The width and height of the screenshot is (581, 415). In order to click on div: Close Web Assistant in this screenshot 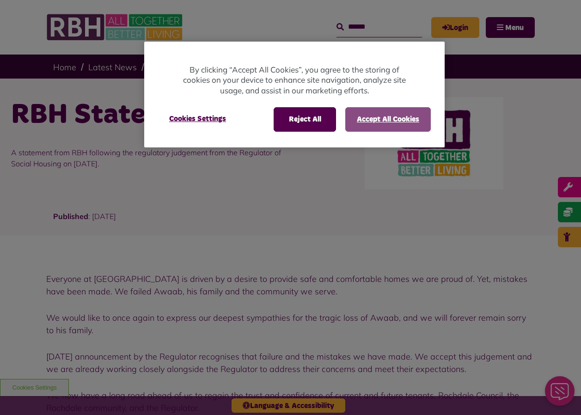, I will do `click(20, 18)`.